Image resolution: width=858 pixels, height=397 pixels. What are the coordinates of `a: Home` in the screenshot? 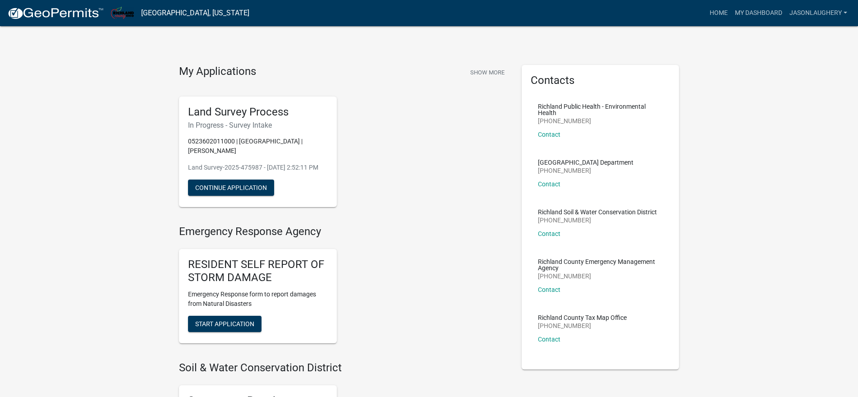 It's located at (719, 13).